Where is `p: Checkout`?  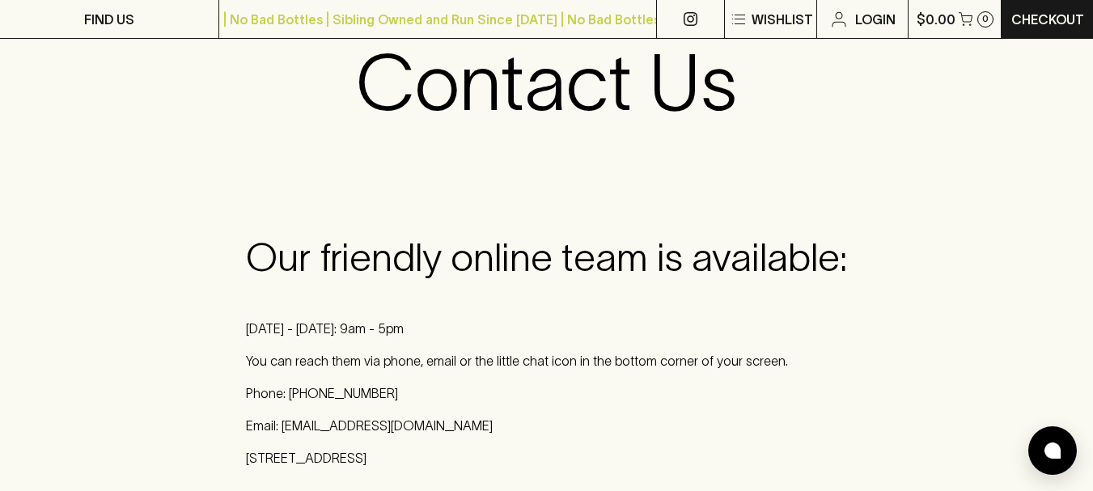
p: Checkout is located at coordinates (1048, 19).